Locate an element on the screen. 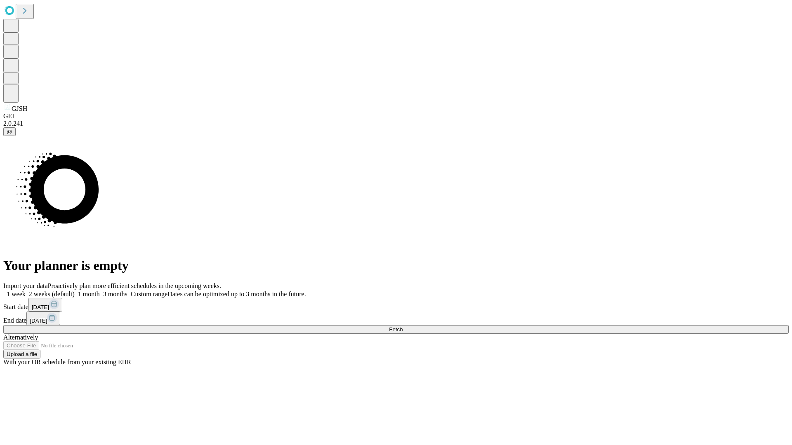 This screenshot has width=792, height=445. span: Dates can be optimized up to 3 months in the future. is located at coordinates (236, 294).